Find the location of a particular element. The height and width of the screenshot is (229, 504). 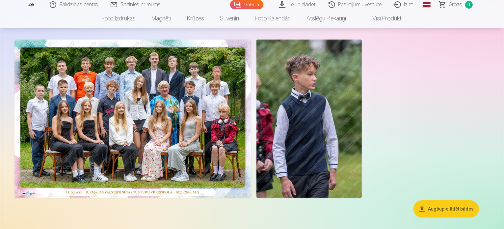

a: Magnēti is located at coordinates (161, 18).